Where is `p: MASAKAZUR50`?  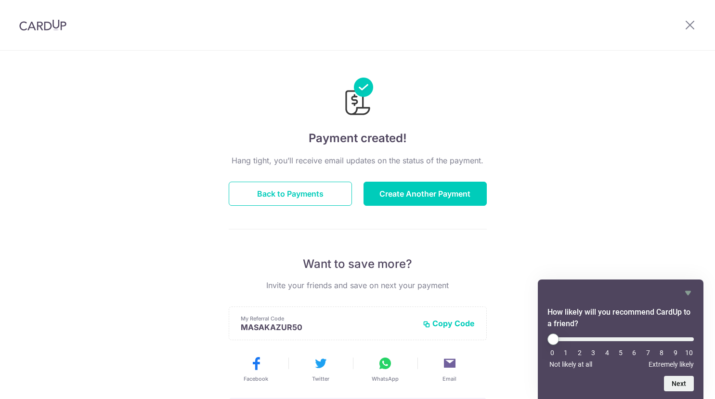
p: MASAKAZUR50 is located at coordinates (328, 327).